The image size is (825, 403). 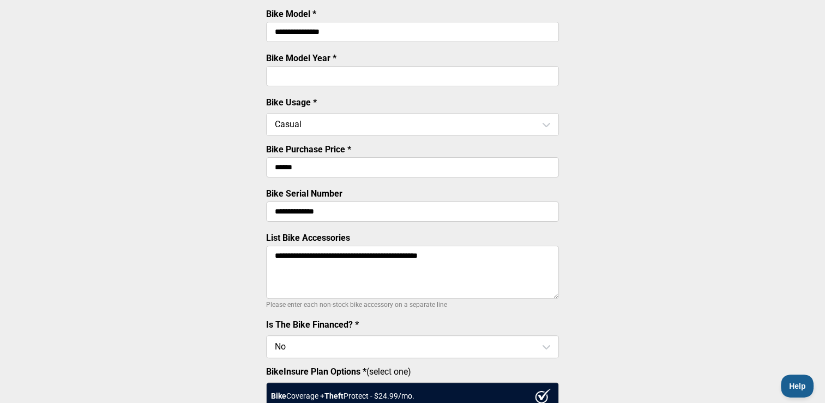 What do you see at coordinates (304, 193) in the screenshot?
I see `label: Bike Serial Number` at bounding box center [304, 193].